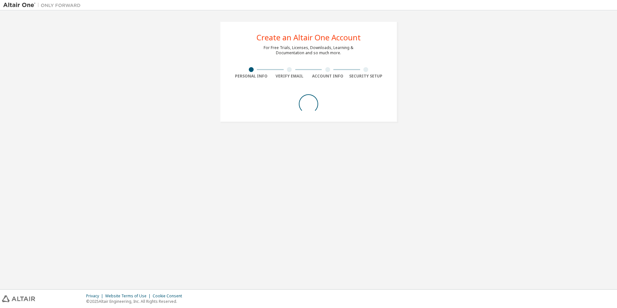 This screenshot has width=617, height=308. What do you see at coordinates (289, 76) in the screenshot?
I see `div: Verify Email` at bounding box center [289, 76].